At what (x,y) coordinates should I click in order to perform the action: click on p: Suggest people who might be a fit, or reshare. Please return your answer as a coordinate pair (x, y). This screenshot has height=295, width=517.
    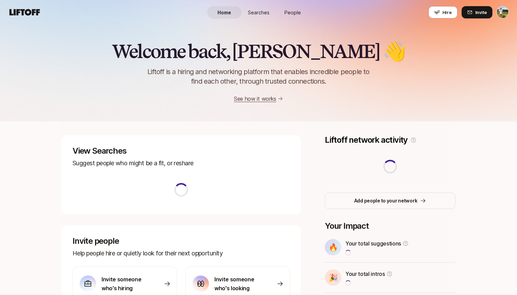
    Looking at the image, I should click on (181, 163).